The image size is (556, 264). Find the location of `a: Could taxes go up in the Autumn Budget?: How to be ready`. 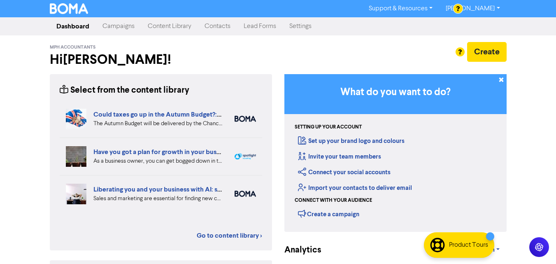

a: Could taxes go up in the Autumn Budget?: How to be ready is located at coordinates (180, 114).